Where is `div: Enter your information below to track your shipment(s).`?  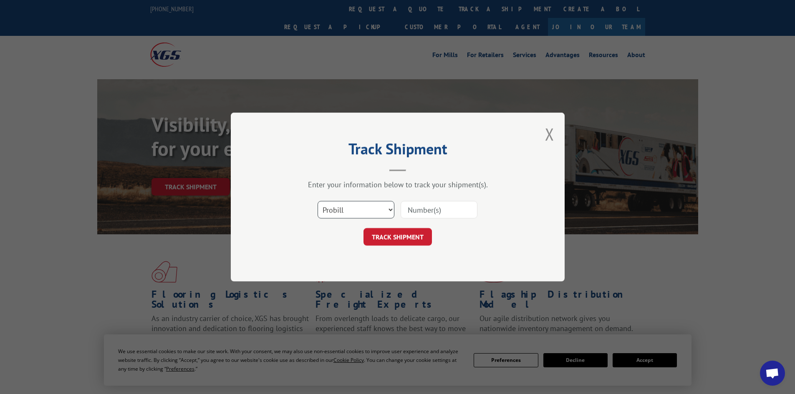
div: Enter your information below to track your shipment(s). is located at coordinates (398, 184).